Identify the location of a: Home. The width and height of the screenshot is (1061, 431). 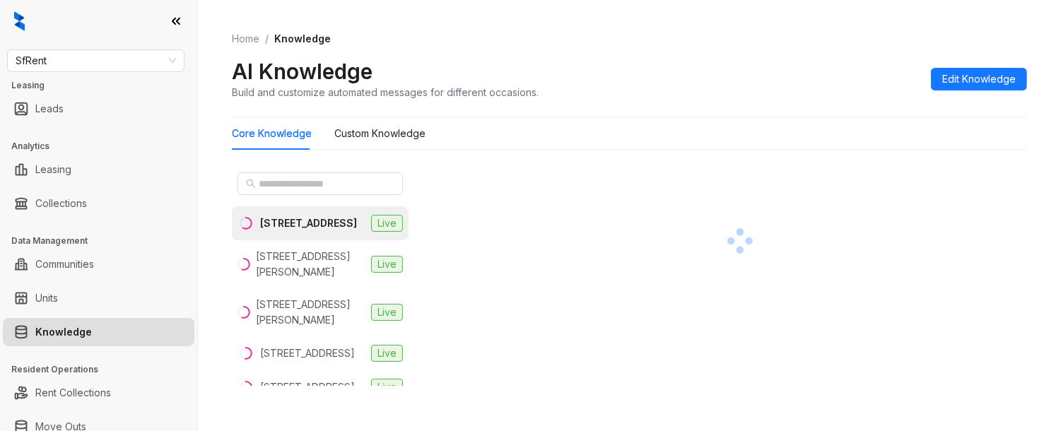
(245, 39).